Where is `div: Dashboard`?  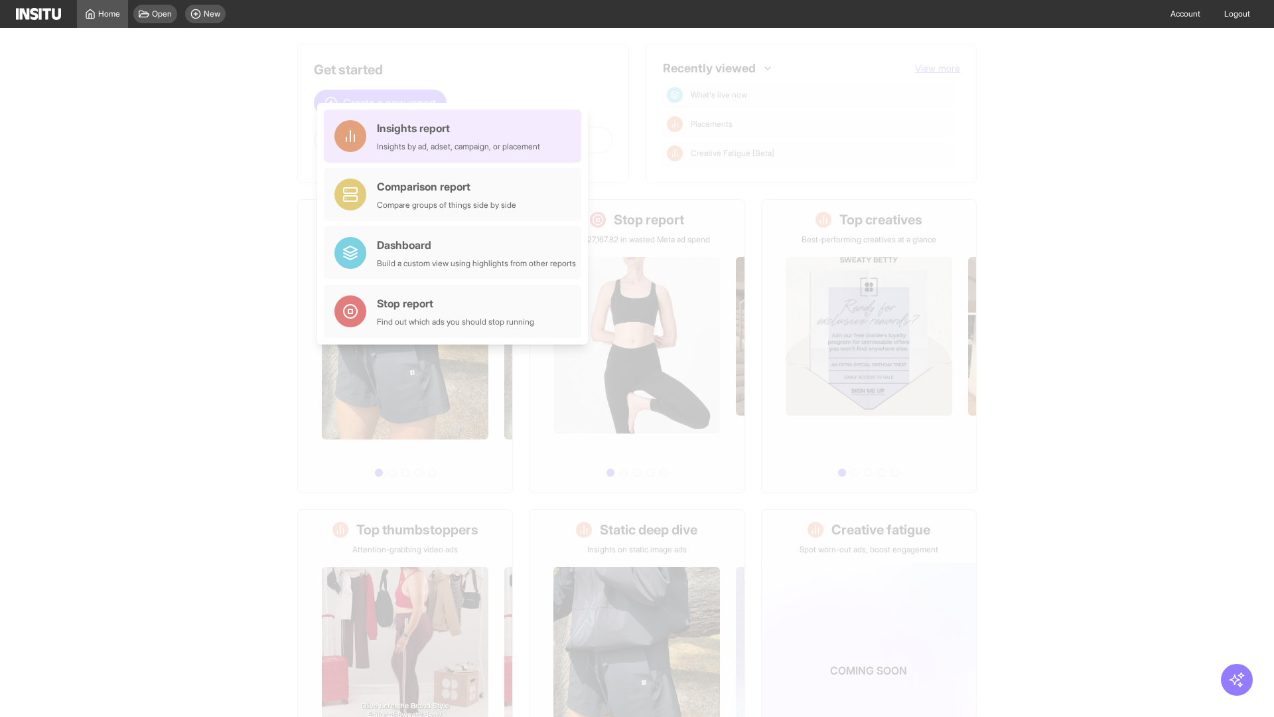 div: Dashboard is located at coordinates (476, 245).